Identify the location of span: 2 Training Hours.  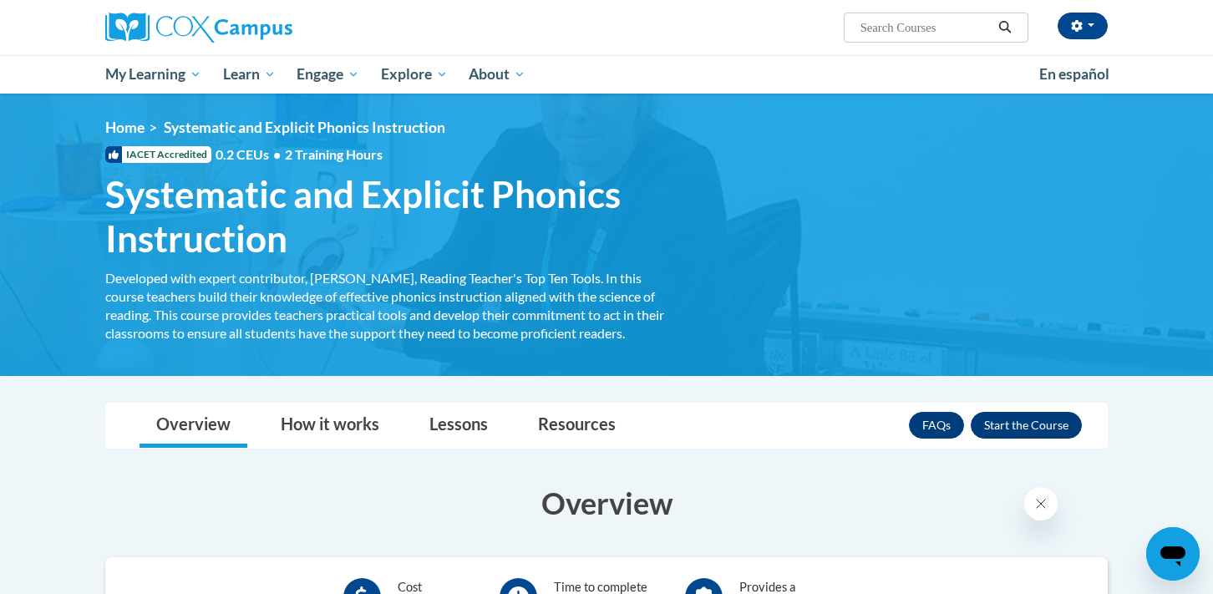
(333, 154).